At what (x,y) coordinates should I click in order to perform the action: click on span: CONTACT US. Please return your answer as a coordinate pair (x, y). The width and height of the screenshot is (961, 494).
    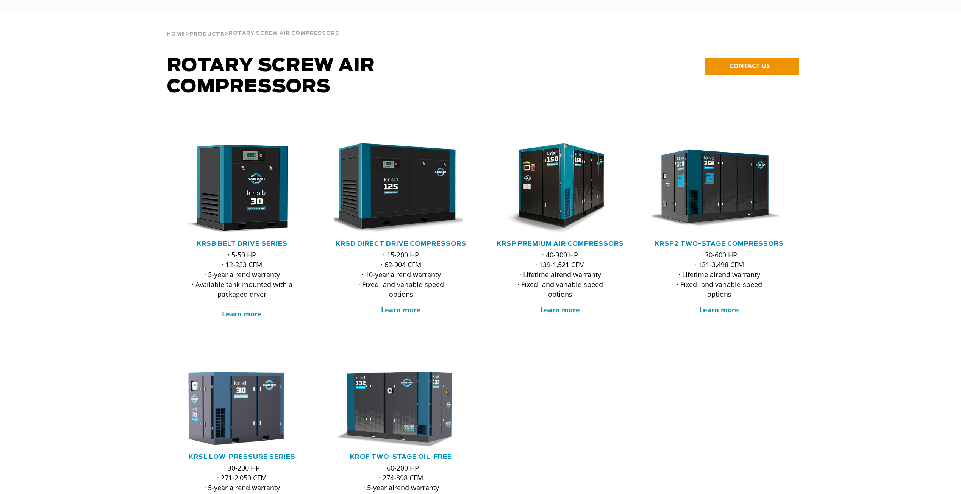
    Looking at the image, I should click on (749, 66).